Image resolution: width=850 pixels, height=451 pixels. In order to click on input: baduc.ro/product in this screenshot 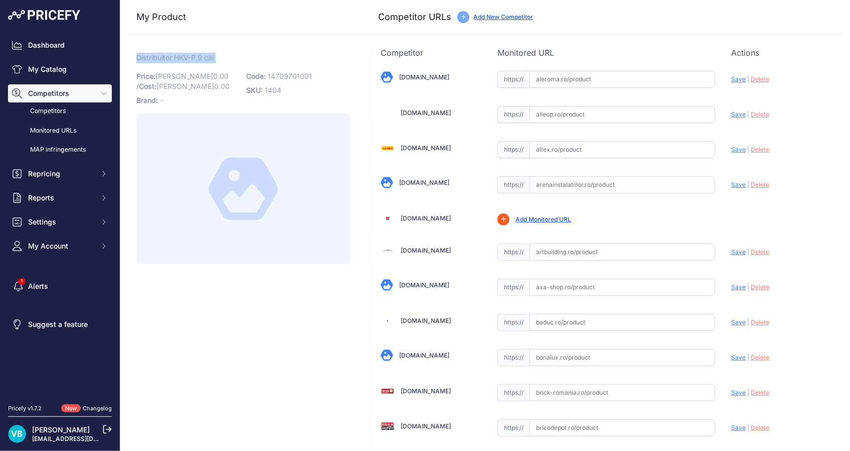, I will do `click(623, 322)`.